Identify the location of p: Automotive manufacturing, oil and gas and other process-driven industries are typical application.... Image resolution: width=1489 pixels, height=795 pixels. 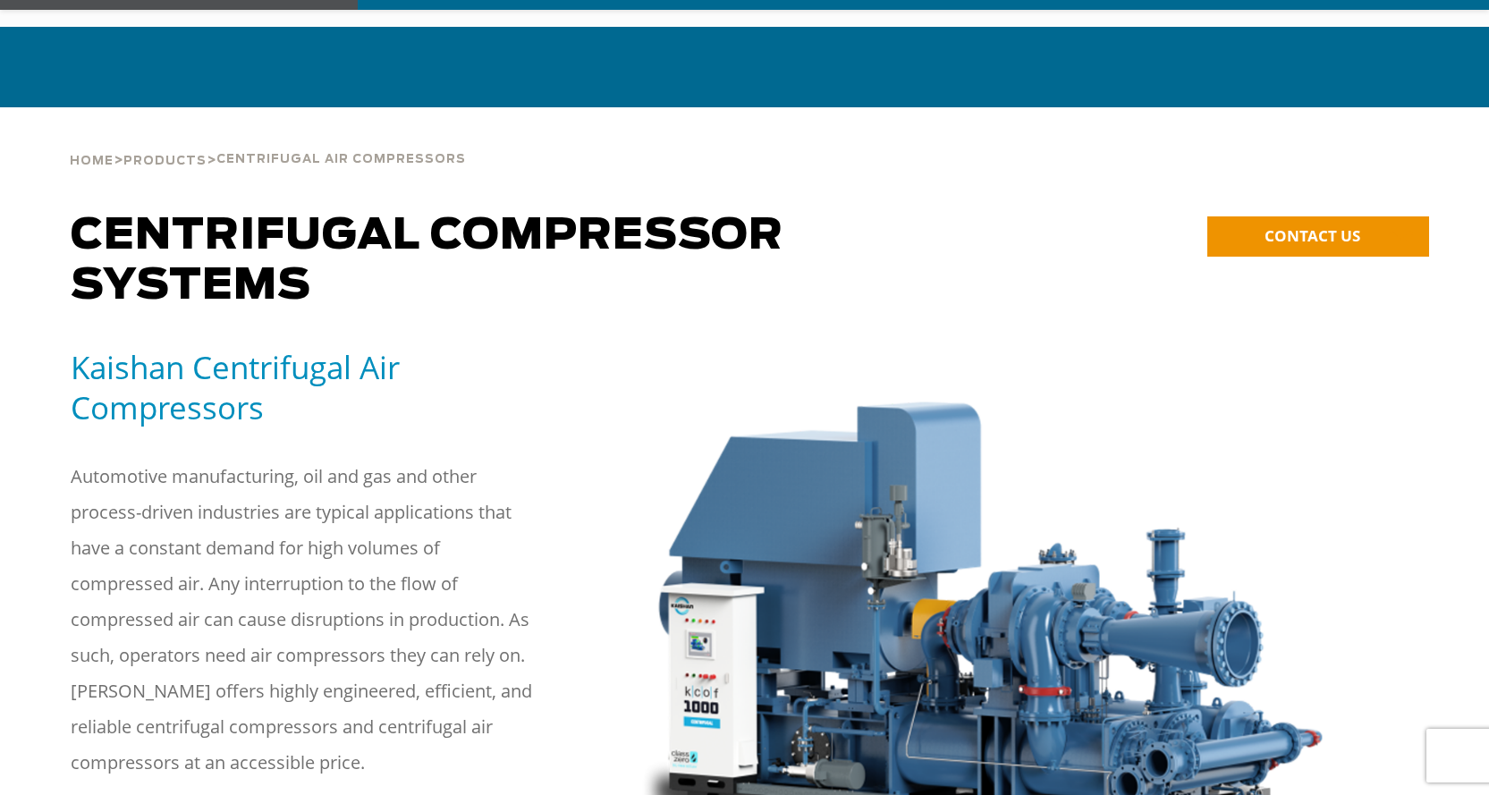
(303, 620).